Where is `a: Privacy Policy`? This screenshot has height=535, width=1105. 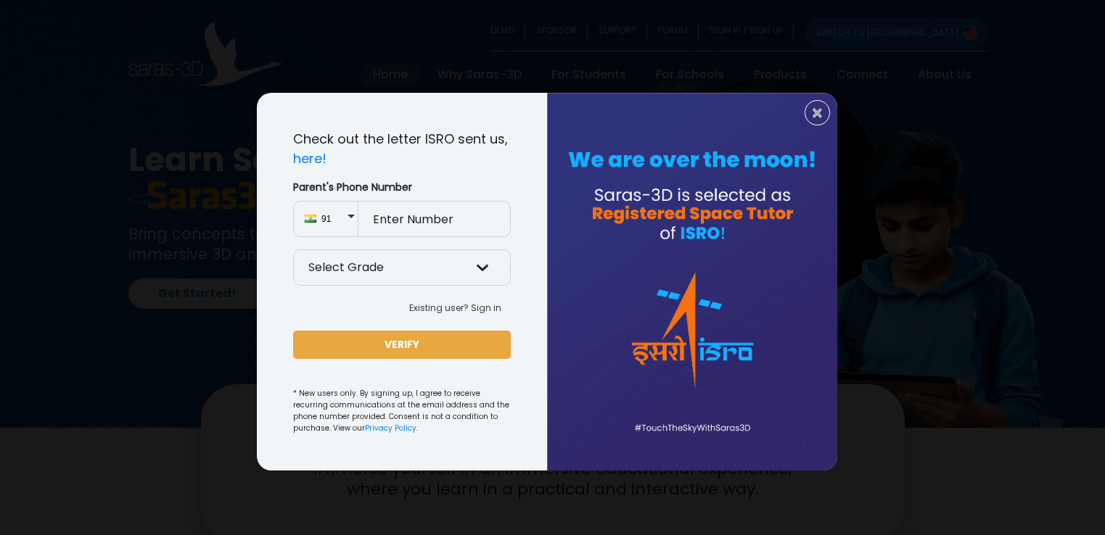
a: Privacy Policy is located at coordinates (390, 428).